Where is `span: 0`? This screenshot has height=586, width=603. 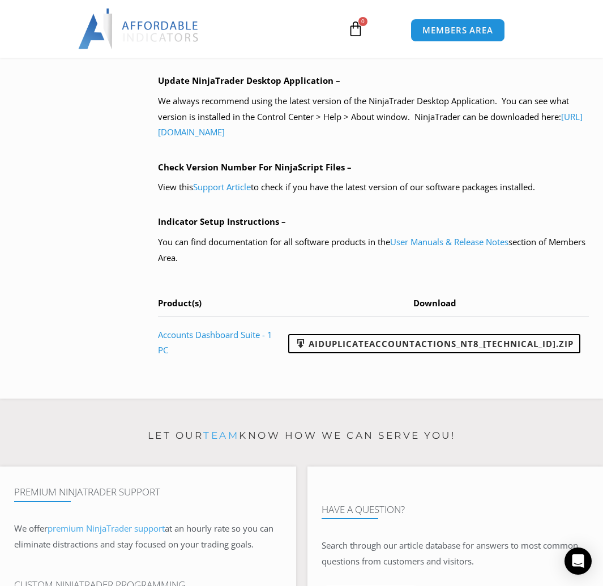 span: 0 is located at coordinates (363, 22).